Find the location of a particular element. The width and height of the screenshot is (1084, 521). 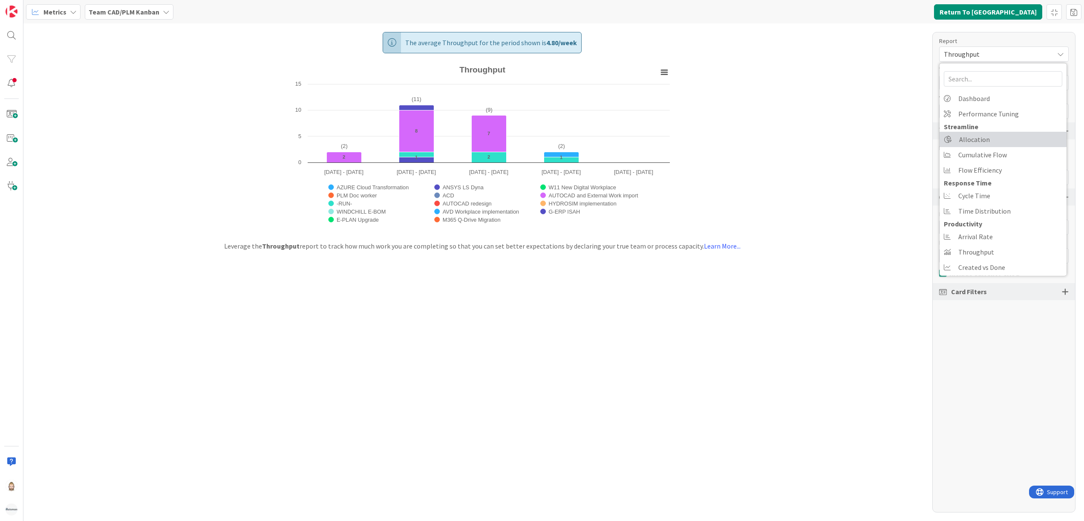

a: Time Distribution is located at coordinates (1003, 211).